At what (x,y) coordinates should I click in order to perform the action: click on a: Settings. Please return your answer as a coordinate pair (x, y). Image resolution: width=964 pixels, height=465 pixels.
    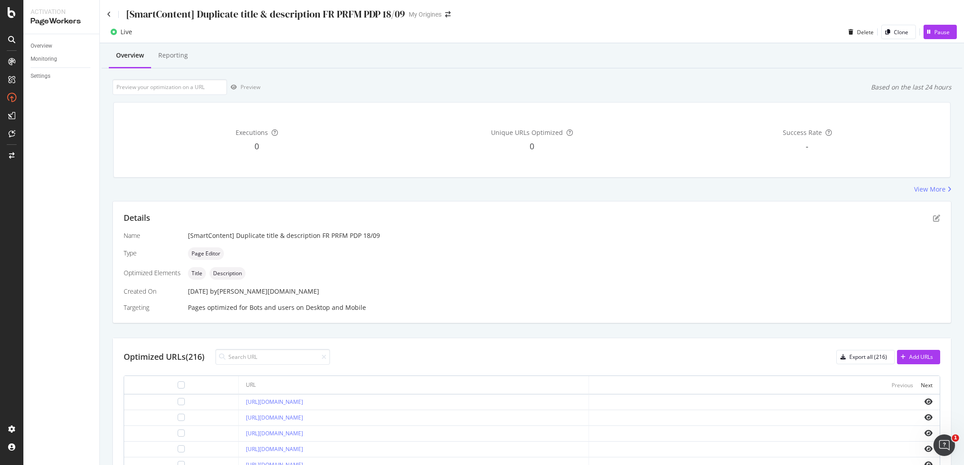
    Looking at the image, I should click on (62, 76).